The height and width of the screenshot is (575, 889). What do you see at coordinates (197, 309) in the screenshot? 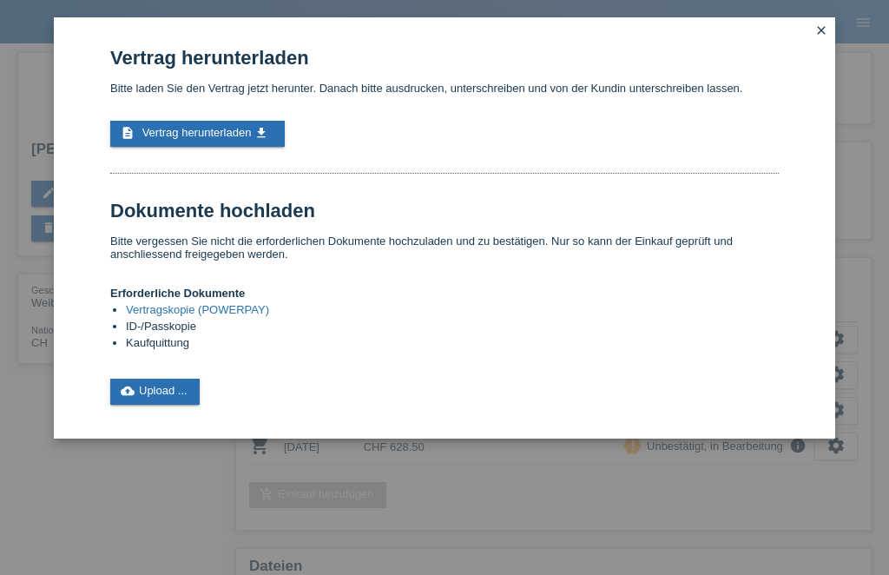
I see `a: Vertragskopie (POWERPAY)` at bounding box center [197, 309].